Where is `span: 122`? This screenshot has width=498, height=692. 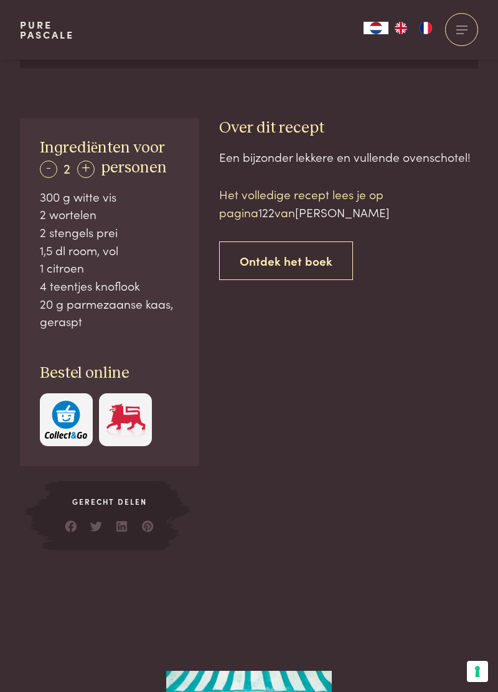
span: 122 is located at coordinates (267, 212).